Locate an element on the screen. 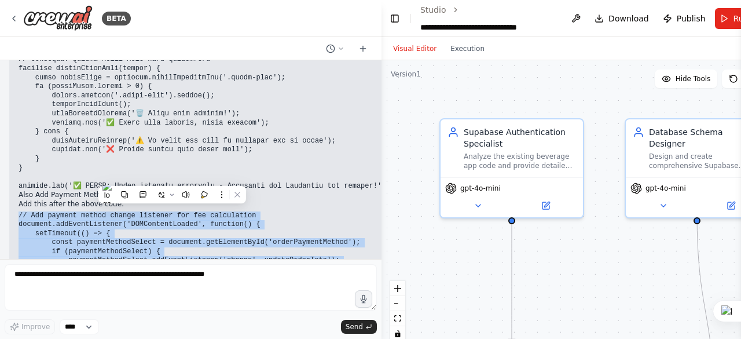 The image size is (741, 339). button: Send is located at coordinates (359, 326).